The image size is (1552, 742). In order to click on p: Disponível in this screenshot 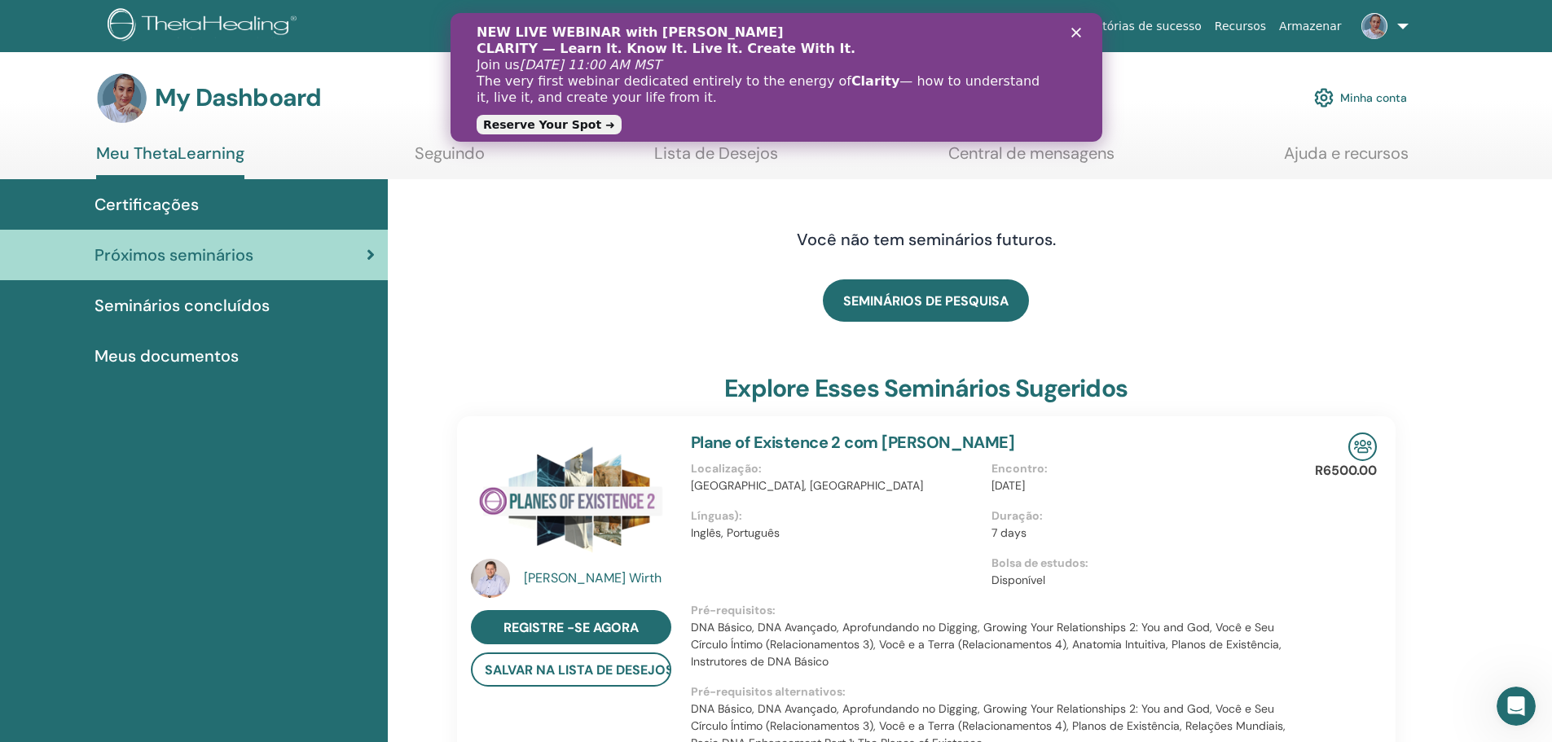, I will do `click(1137, 580)`.